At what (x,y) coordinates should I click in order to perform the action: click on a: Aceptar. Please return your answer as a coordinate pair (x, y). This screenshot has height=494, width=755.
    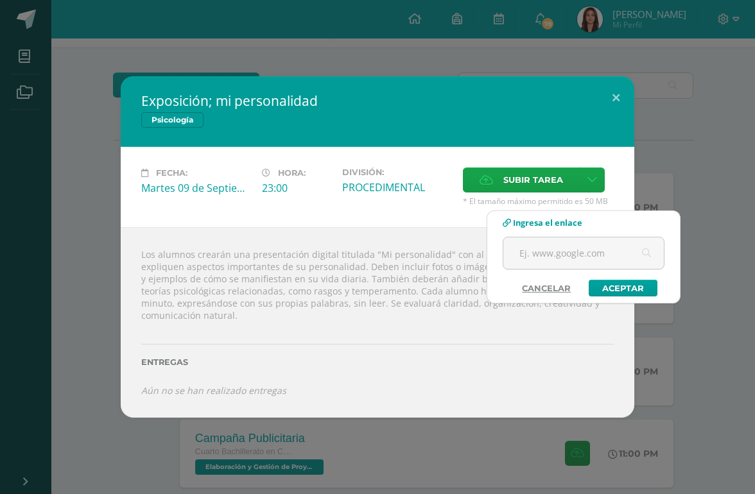
    Looking at the image, I should click on (623, 288).